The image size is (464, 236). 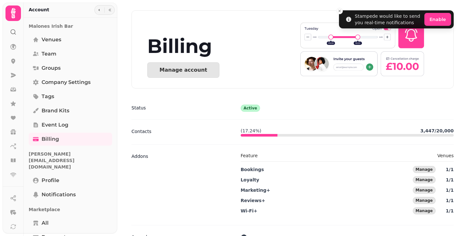 What do you see at coordinates (256, 190) in the screenshot?
I see `p: Marketing+` at bounding box center [256, 190].